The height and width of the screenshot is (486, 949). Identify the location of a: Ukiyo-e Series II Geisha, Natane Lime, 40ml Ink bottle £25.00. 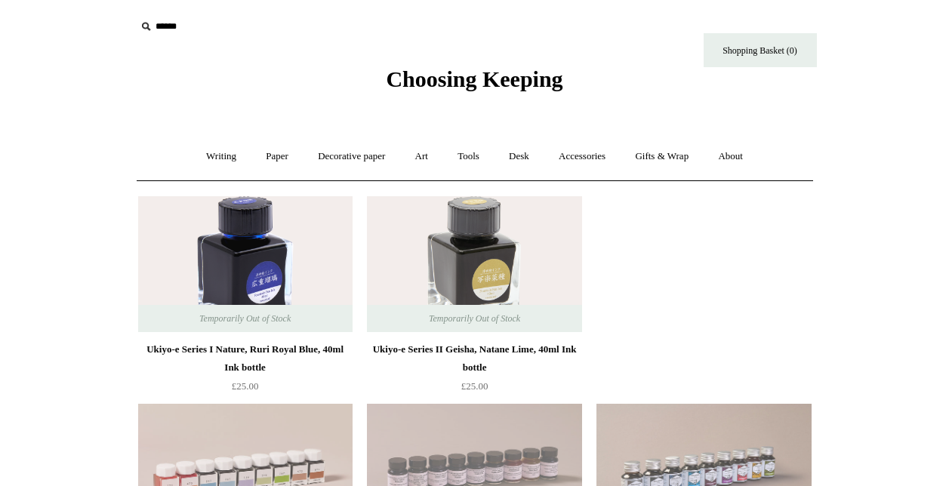
(474, 371).